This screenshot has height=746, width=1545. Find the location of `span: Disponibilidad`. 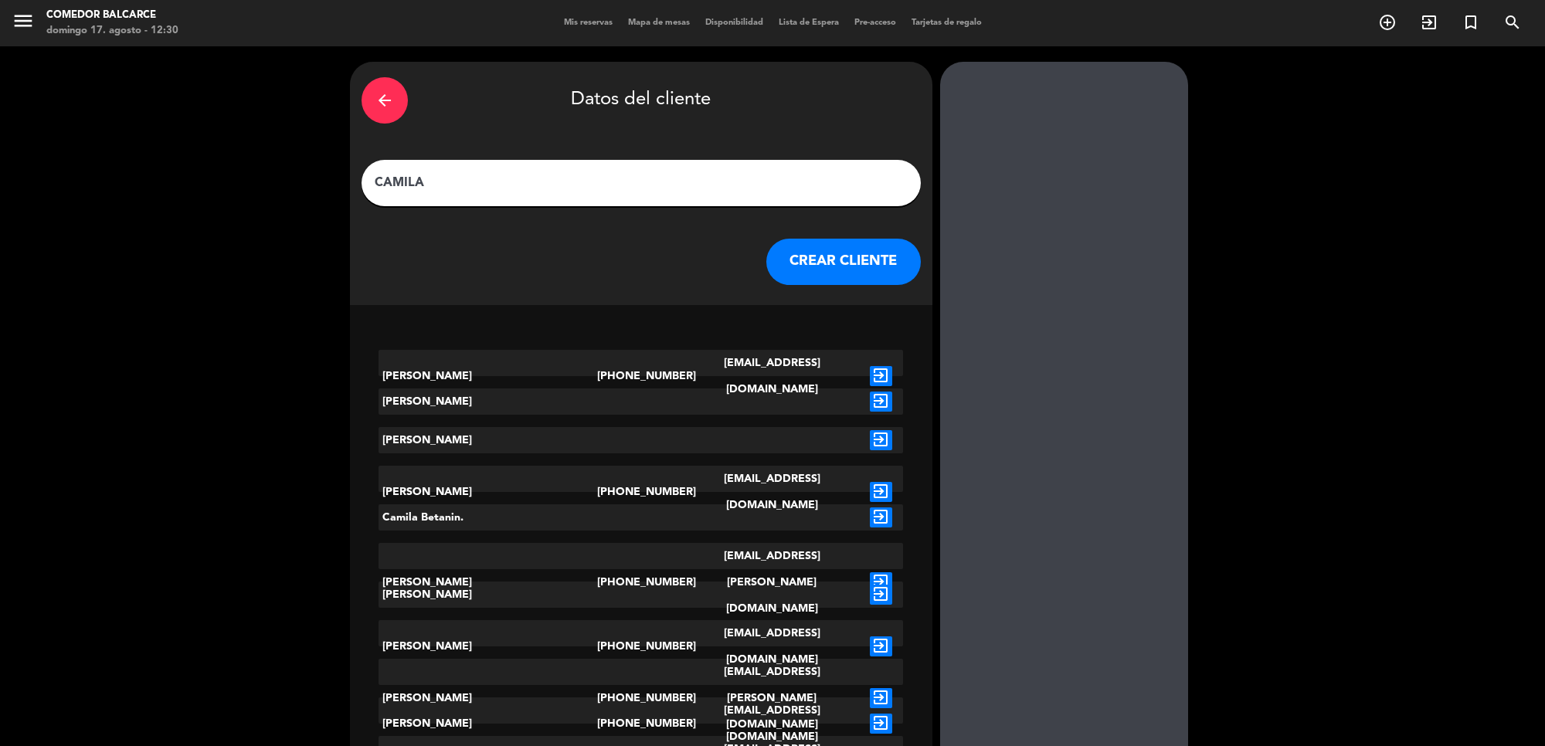

span: Disponibilidad is located at coordinates (734, 22).